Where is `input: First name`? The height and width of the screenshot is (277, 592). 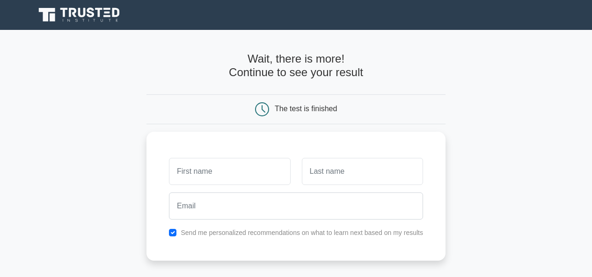
input: First name is located at coordinates (229, 172).